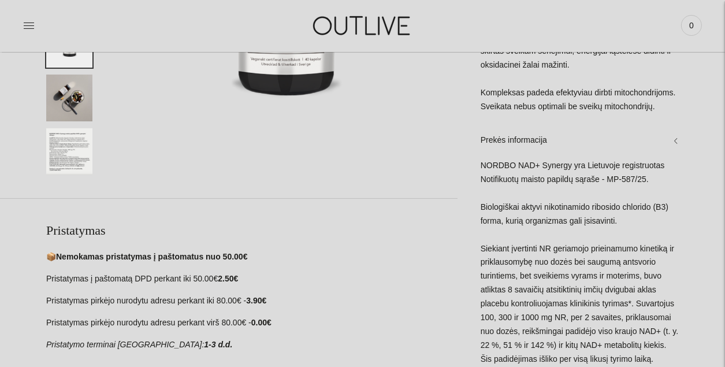  Describe the element at coordinates (252, 301) in the screenshot. I see `p: Pristatymas pirkėjo nurodytu adresu perkant iki 80.00€ -` at that location.